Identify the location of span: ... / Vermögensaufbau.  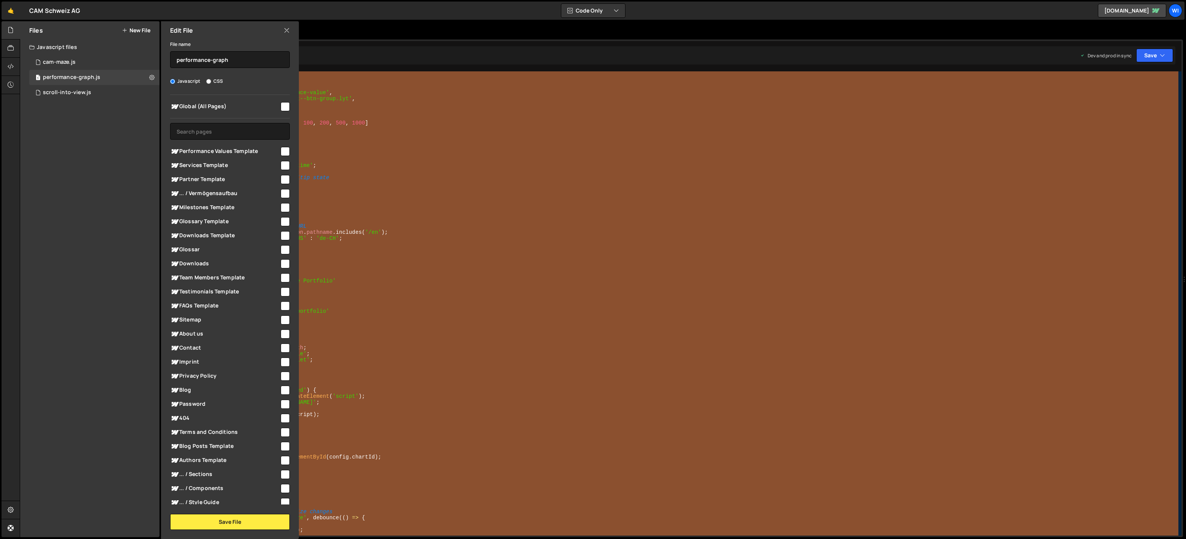
(225, 194).